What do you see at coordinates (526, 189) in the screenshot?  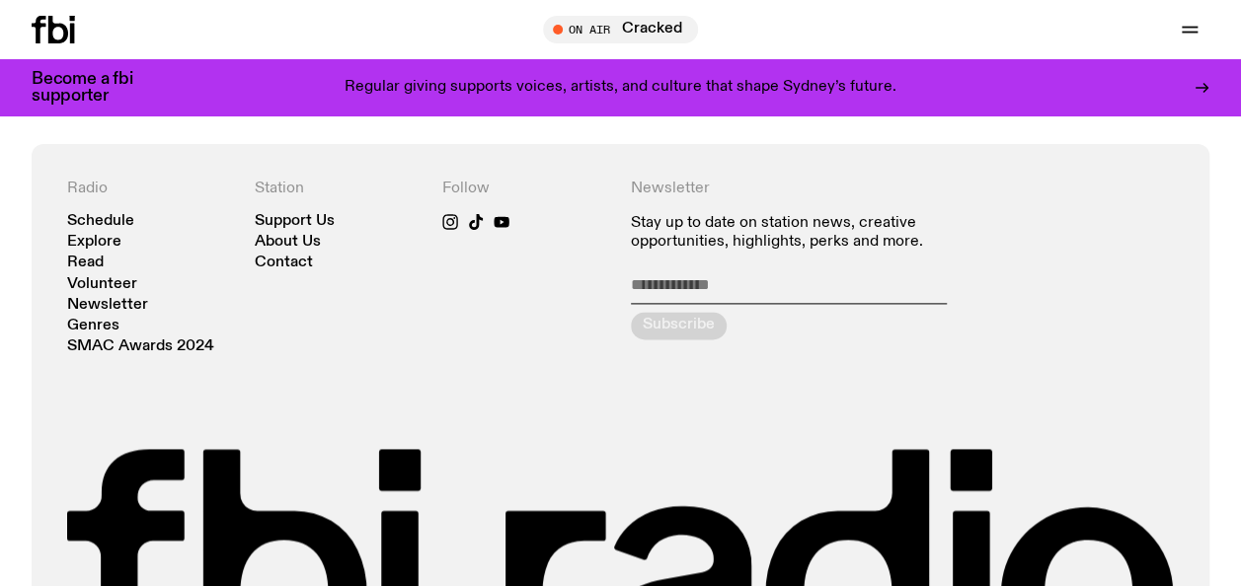 I see `h4: Follow` at bounding box center [526, 189].